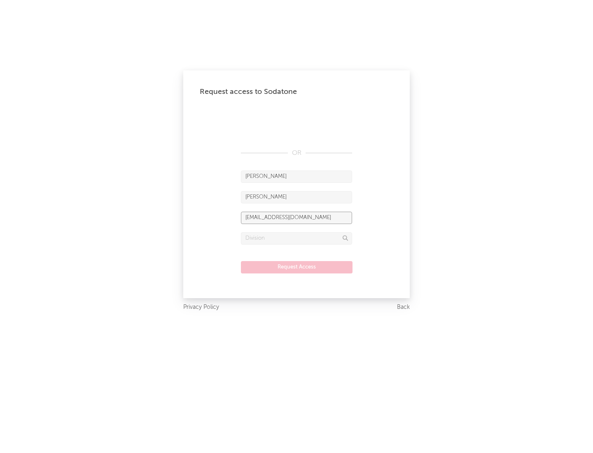 This screenshot has height=453, width=593. I want to click on input: Last Name, so click(297, 197).